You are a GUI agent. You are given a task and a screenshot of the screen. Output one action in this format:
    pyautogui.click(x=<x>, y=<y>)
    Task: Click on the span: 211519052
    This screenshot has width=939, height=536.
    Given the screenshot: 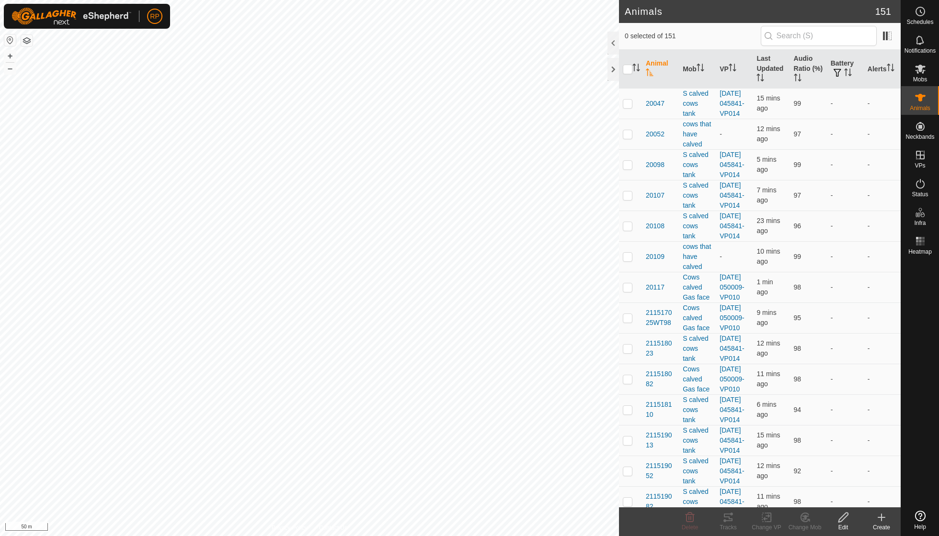 What is the action you would take?
    pyautogui.click(x=660, y=471)
    